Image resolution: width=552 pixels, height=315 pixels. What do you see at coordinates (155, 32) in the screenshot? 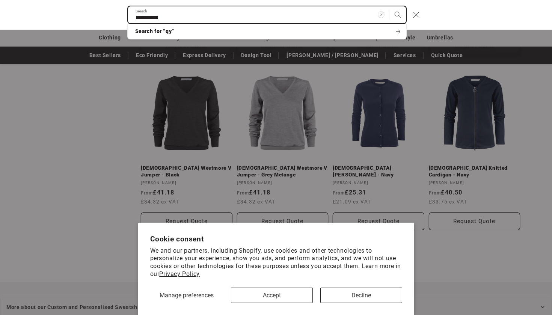
I see `span: Search for “qy”` at bounding box center [155, 32].